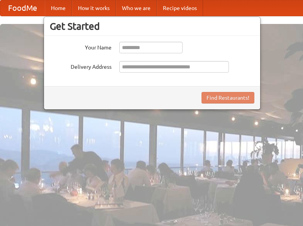 This screenshot has width=303, height=226. Describe the element at coordinates (180, 8) in the screenshot. I see `a: Recipe videos` at that location.